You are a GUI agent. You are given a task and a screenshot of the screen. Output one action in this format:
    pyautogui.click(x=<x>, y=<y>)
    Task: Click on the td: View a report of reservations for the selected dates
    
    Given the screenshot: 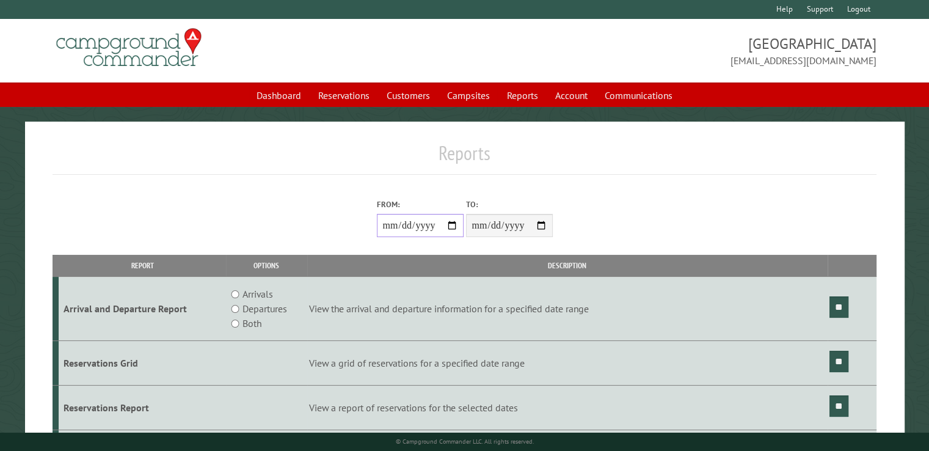 What is the action you would take?
    pyautogui.click(x=567, y=407)
    